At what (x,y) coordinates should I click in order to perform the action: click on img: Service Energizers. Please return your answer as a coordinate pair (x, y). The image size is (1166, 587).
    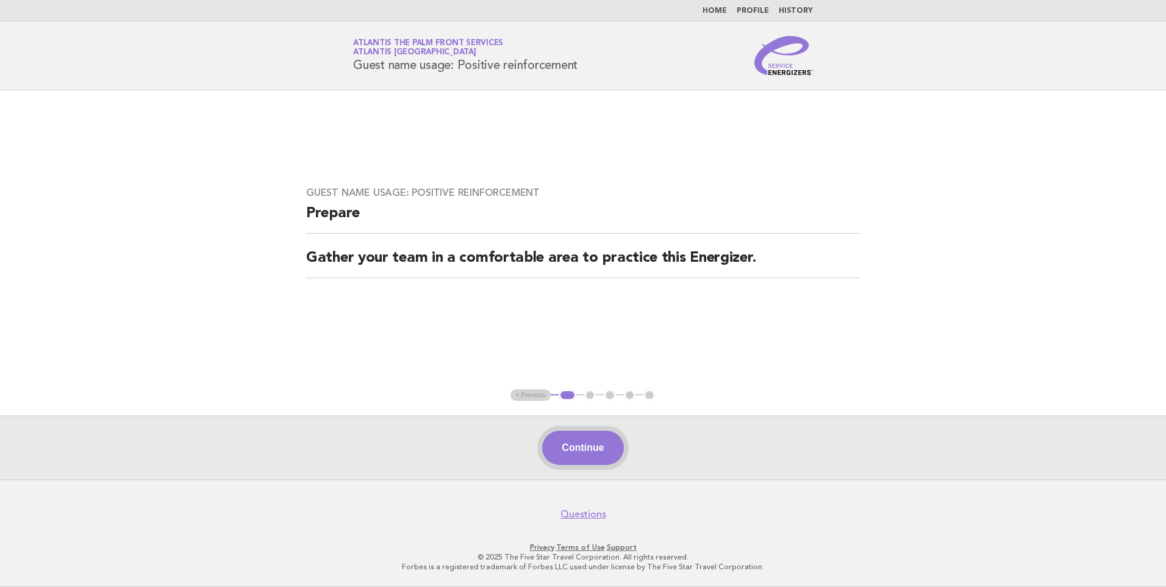
    Looking at the image, I should click on (784, 55).